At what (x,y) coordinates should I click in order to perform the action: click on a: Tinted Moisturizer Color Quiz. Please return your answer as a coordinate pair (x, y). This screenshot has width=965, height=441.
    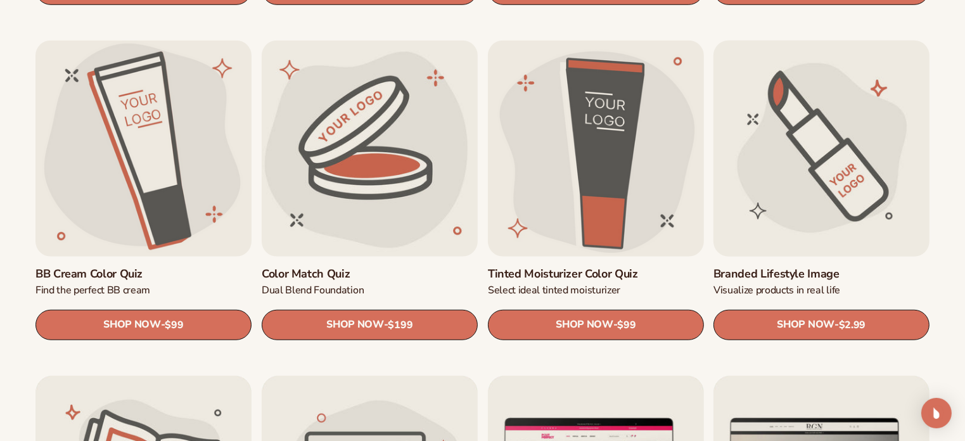
    Looking at the image, I should click on (596, 274).